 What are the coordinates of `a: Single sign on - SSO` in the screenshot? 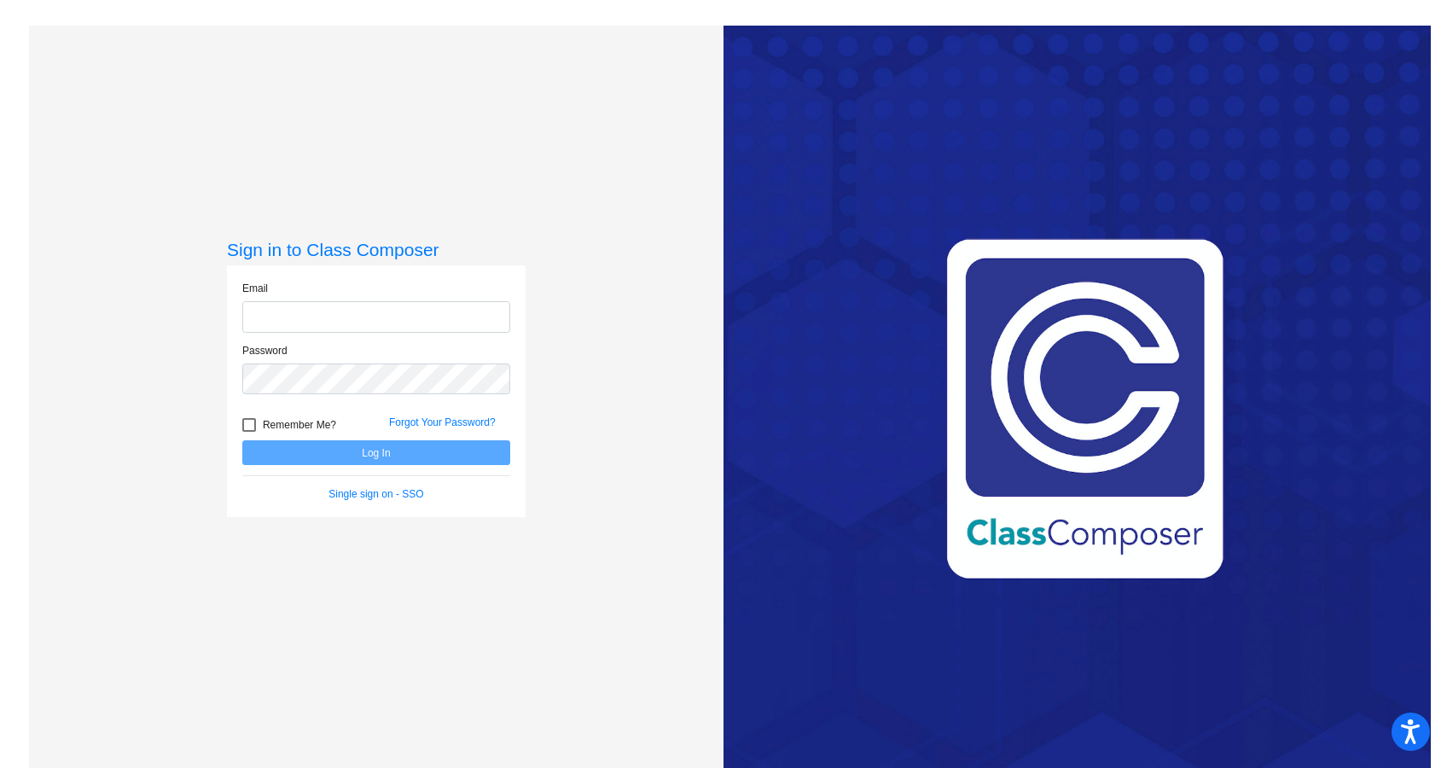 It's located at (375, 494).